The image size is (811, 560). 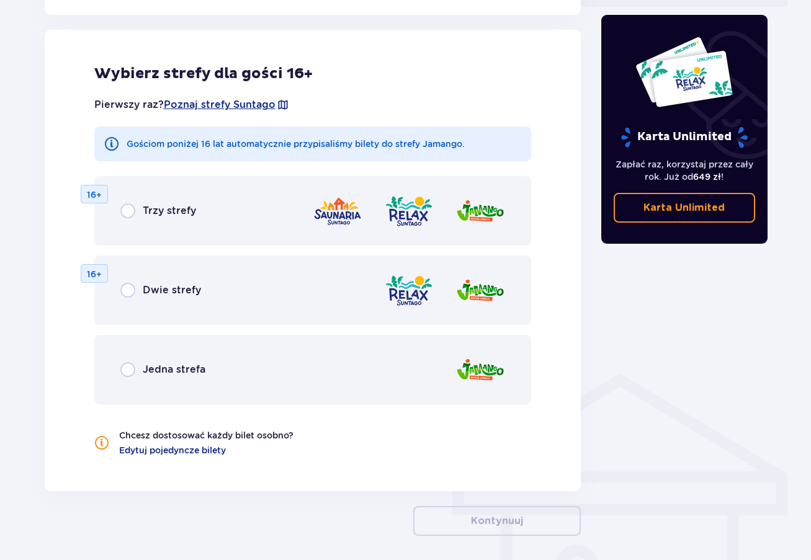 What do you see at coordinates (206, 435) in the screenshot?
I see `p: Chcesz dostosować każdy bilet osobno?` at bounding box center [206, 435].